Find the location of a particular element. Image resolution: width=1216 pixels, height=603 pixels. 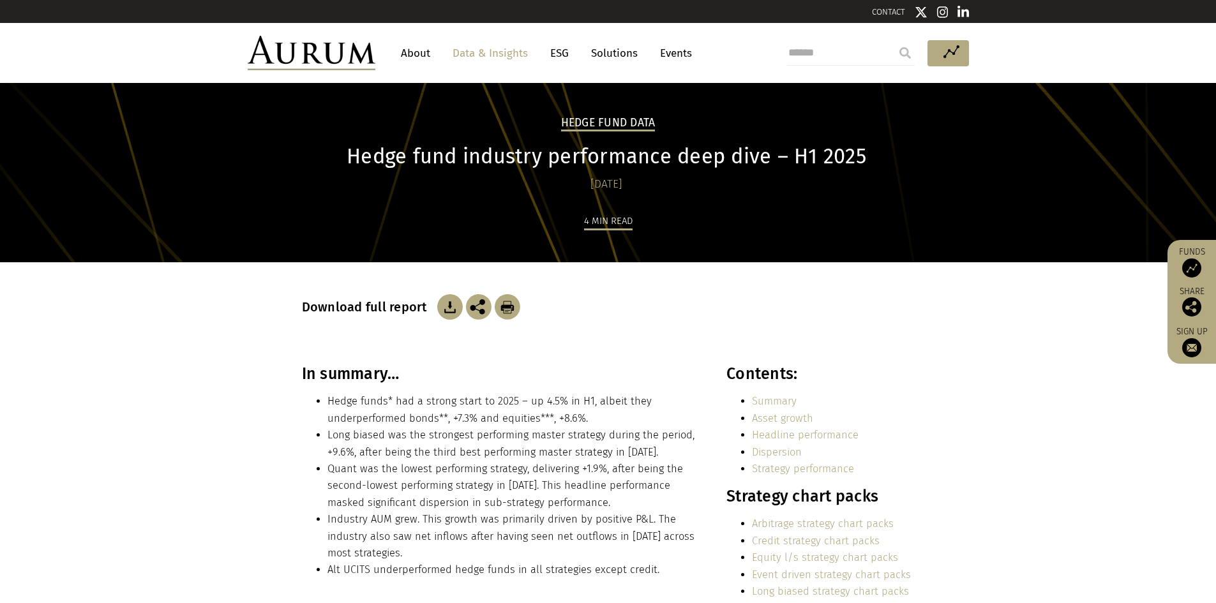

a: Headline performance is located at coordinates (805, 435).